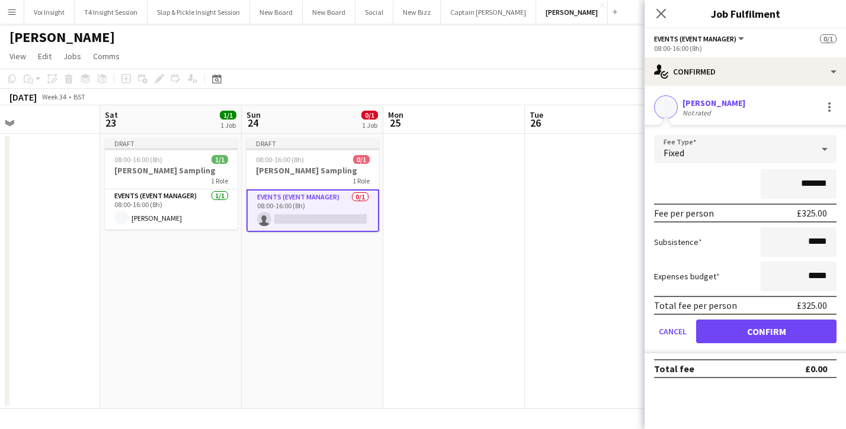 The image size is (846, 429). Describe the element at coordinates (252, 123) in the screenshot. I see `span: 24` at that location.